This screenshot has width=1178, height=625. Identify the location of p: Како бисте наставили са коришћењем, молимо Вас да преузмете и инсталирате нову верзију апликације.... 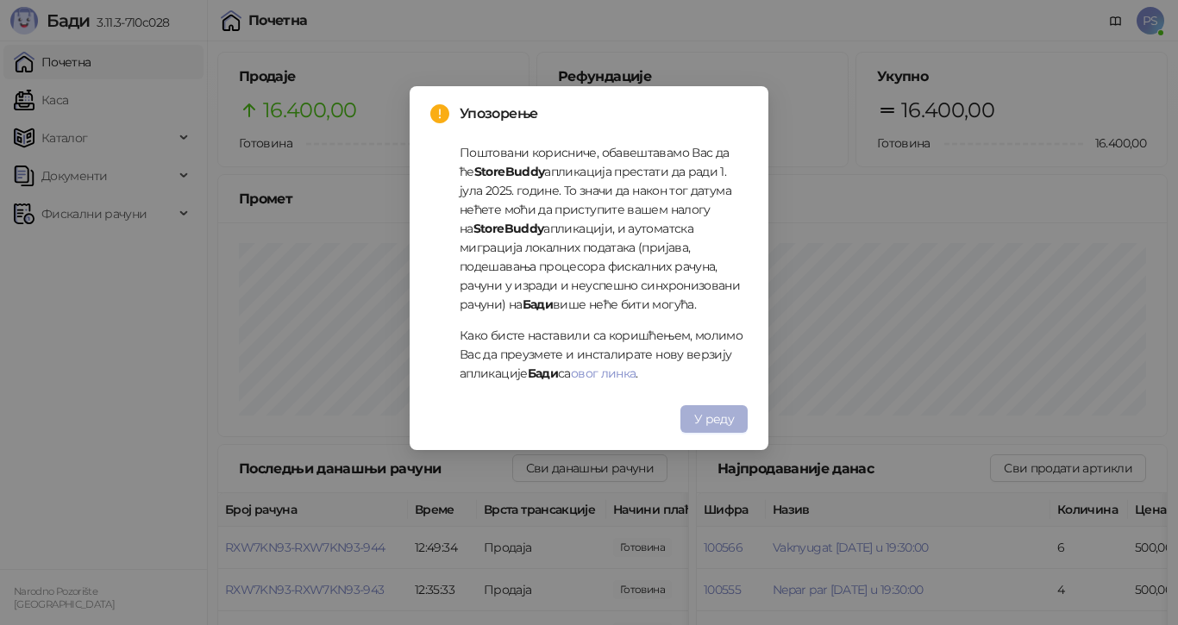
(604, 355).